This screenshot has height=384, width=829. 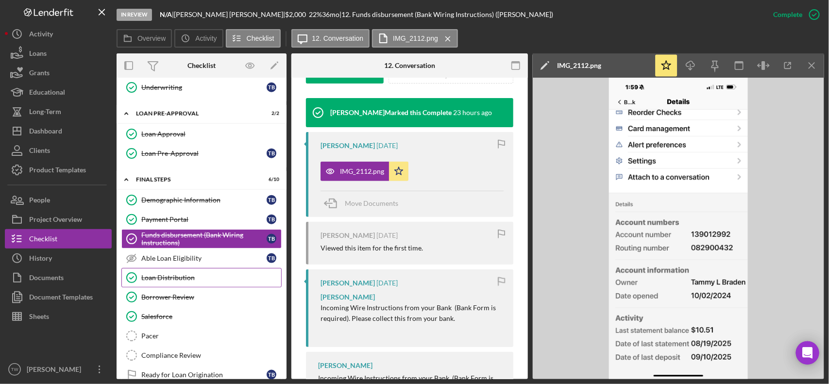 I want to click on button: Product Templates, so click(x=58, y=170).